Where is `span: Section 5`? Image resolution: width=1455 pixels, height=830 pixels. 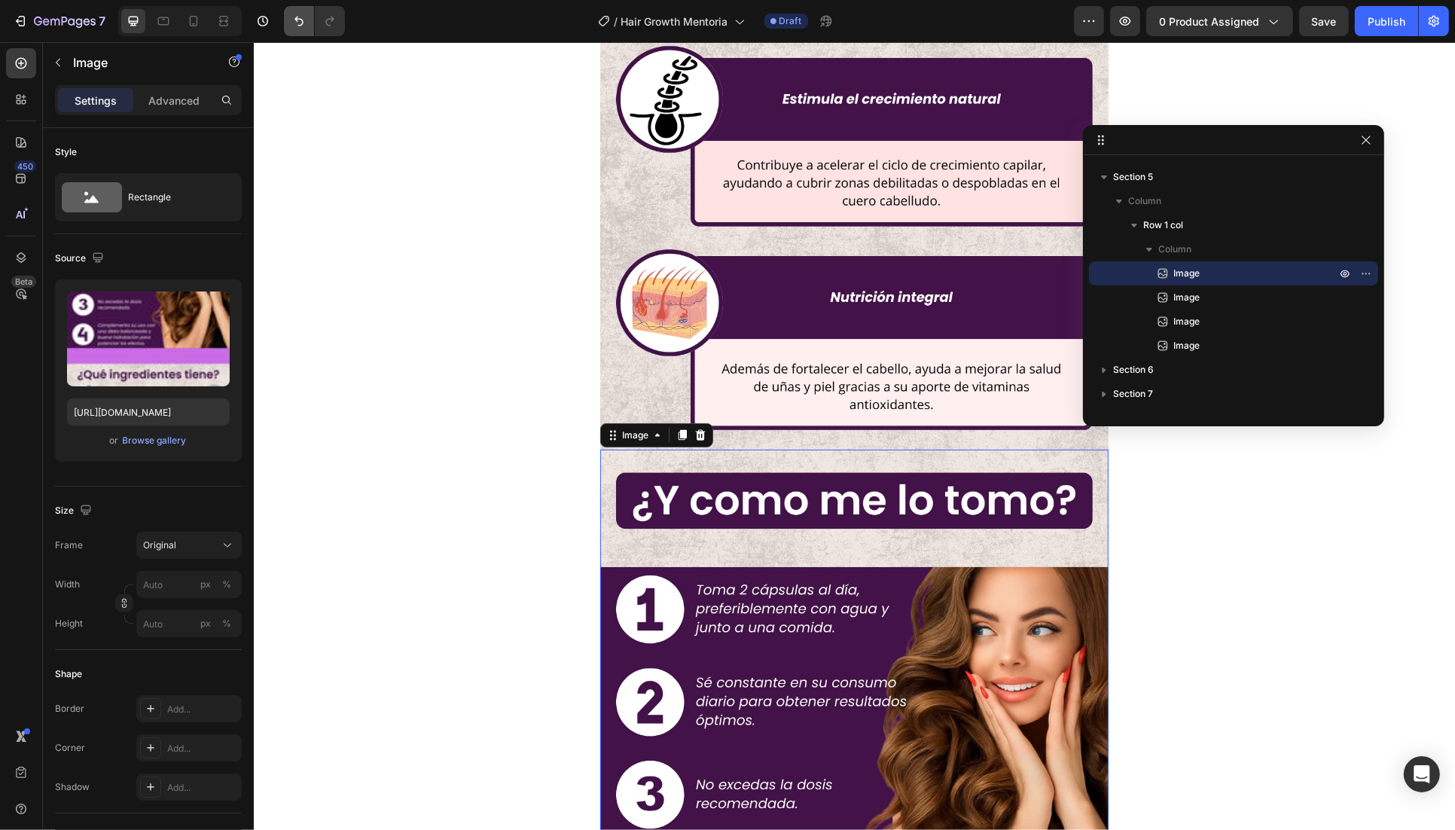
span: Section 5 is located at coordinates (1133, 177).